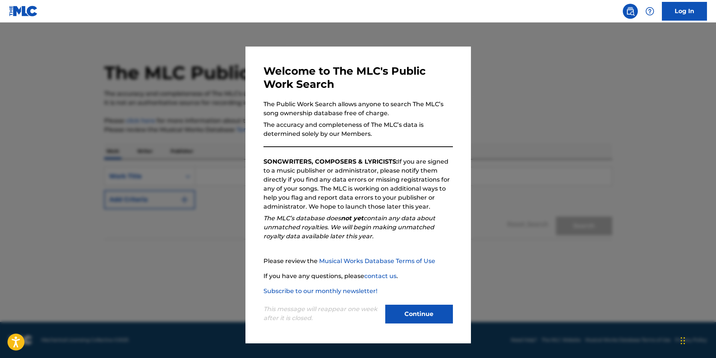 This screenshot has width=716, height=358. Describe the element at coordinates (697, 340) in the screenshot. I see `div: Chat Widget` at that location.